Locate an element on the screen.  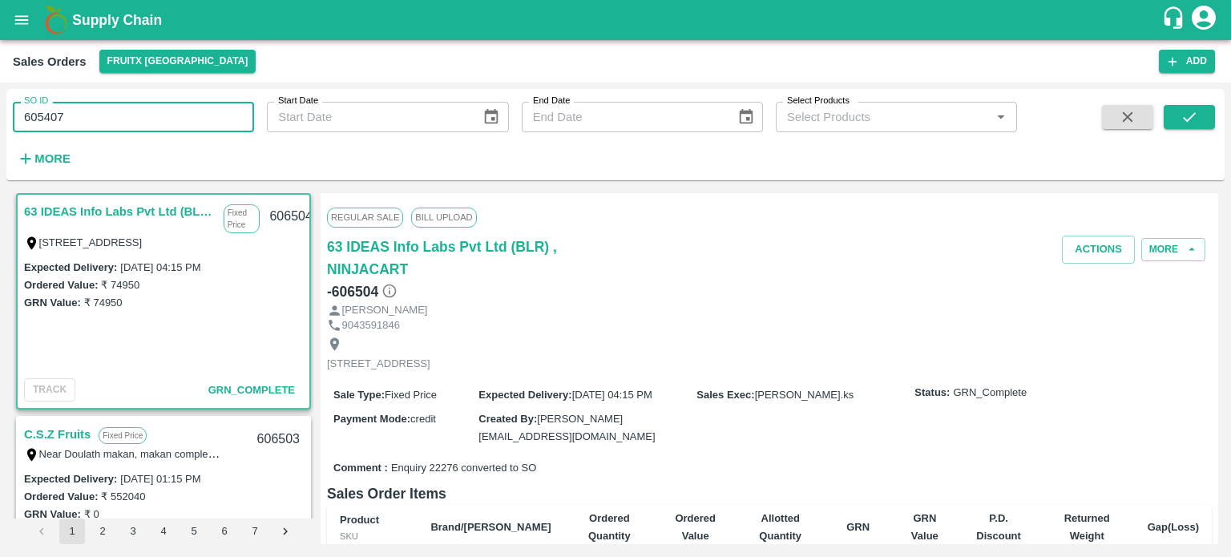
label: End Date is located at coordinates (551, 101).